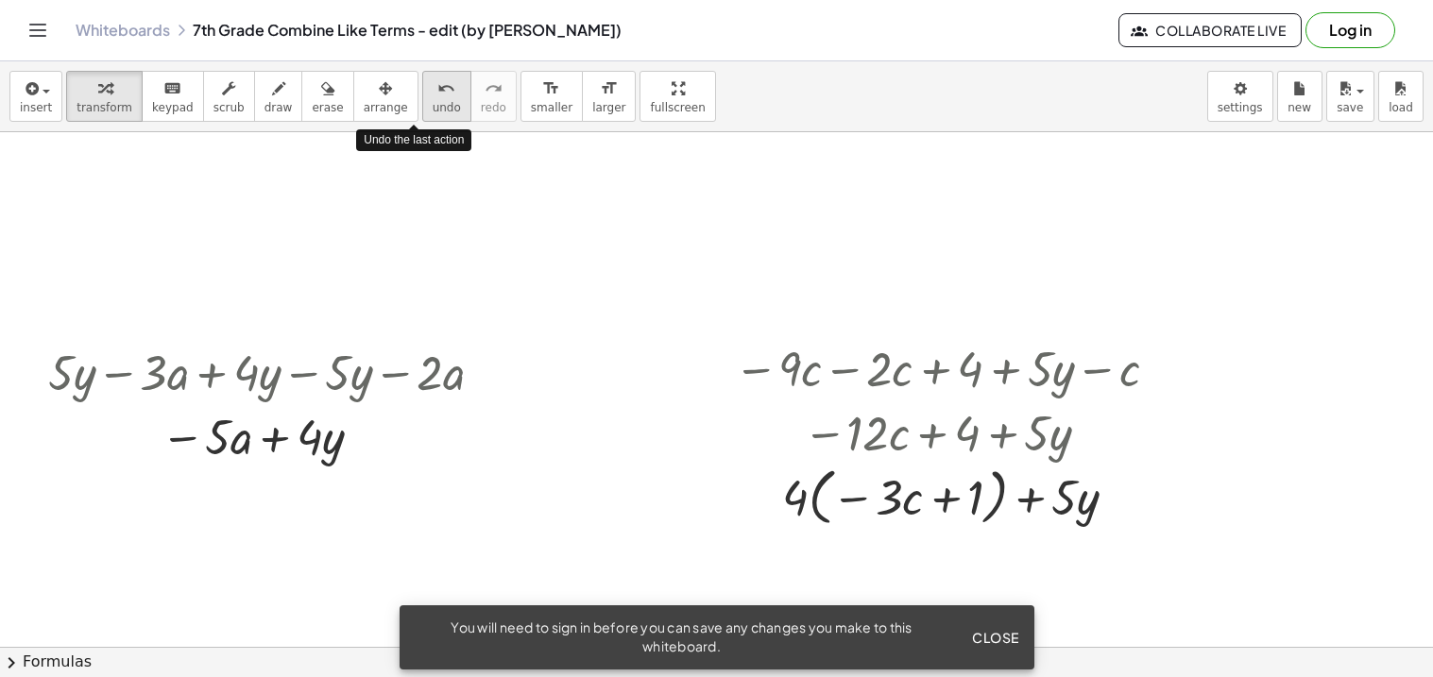 The width and height of the screenshot is (1433, 677). I want to click on span: load, so click(1401, 108).